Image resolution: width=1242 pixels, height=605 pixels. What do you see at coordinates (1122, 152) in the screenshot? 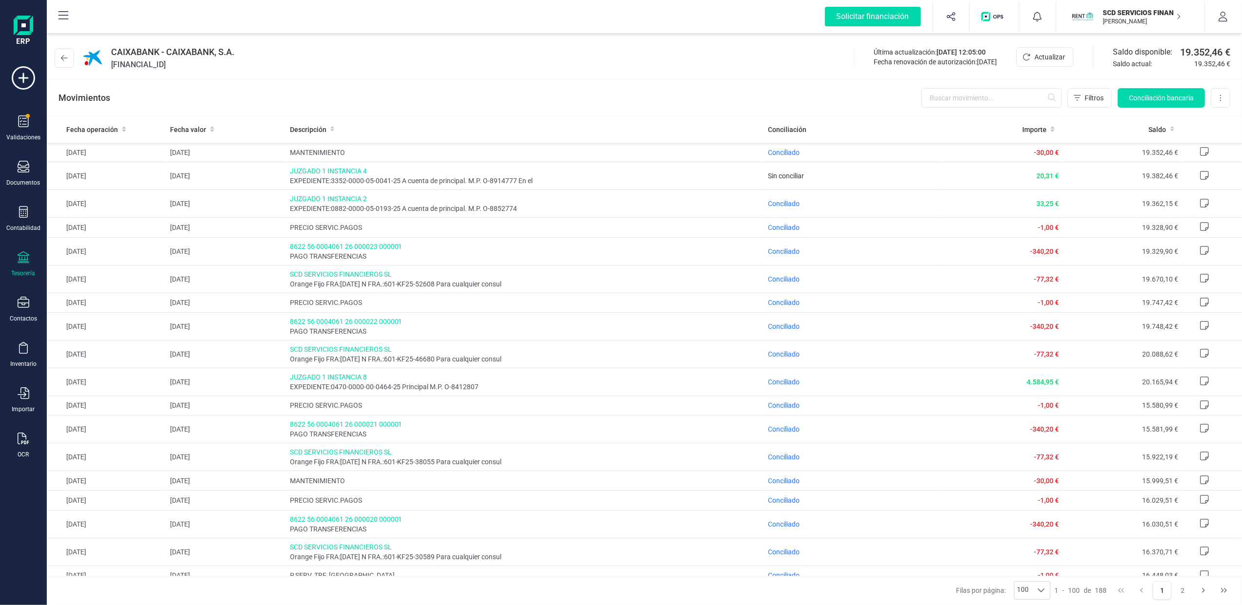
I see `td: 19.352,46 €` at bounding box center [1122, 152].